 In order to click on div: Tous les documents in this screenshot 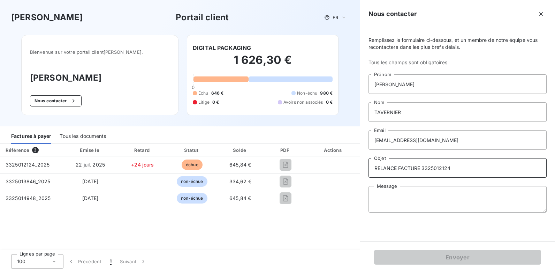, I will do `click(83, 136)`.